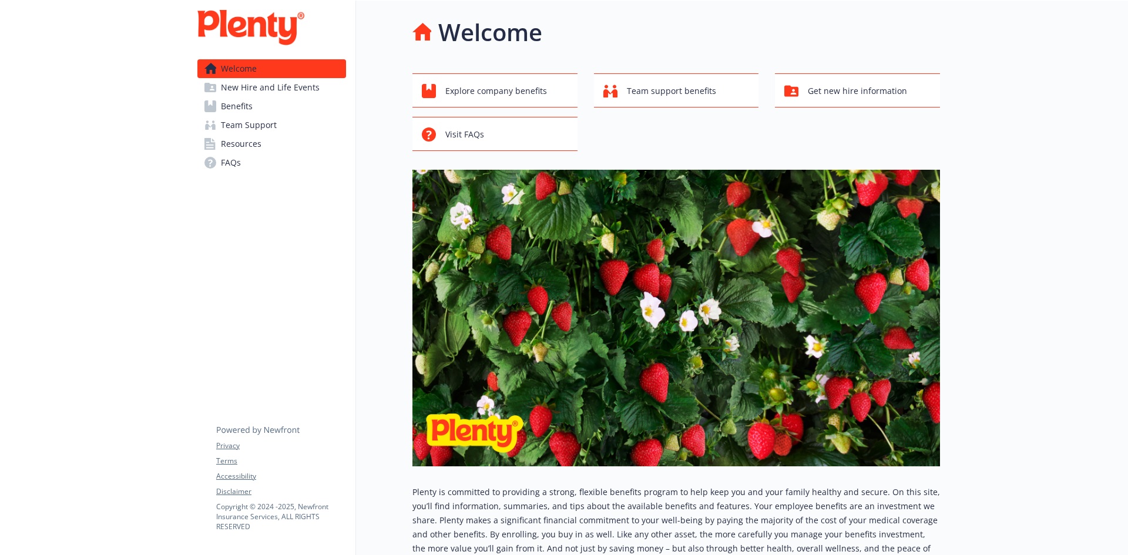 This screenshot has width=1128, height=555. What do you see at coordinates (495, 134) in the screenshot?
I see `button: Visit FAQs` at bounding box center [495, 134].